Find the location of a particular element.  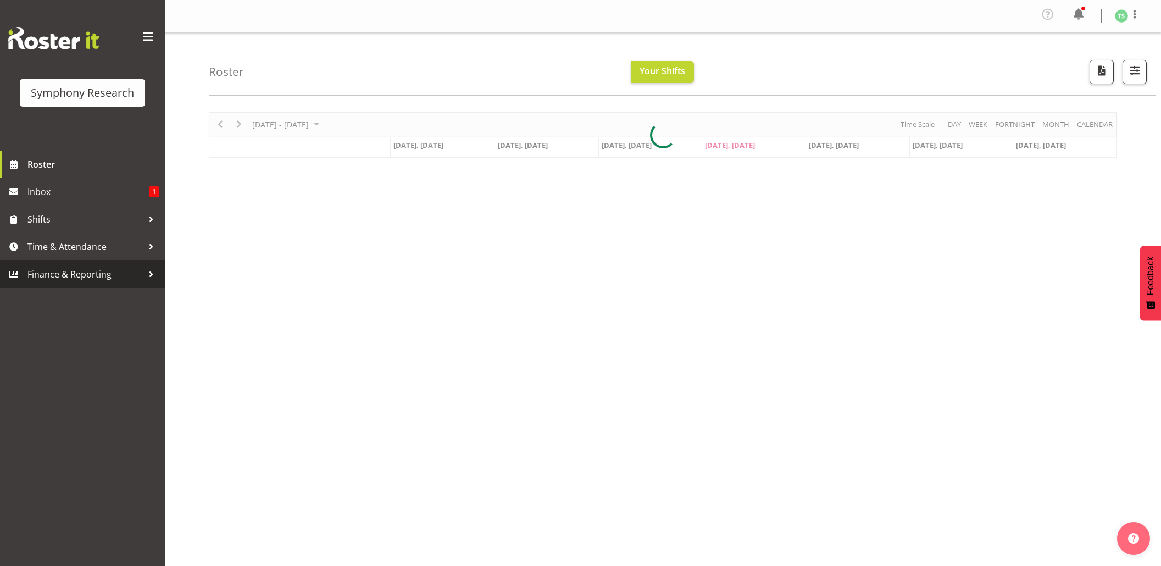

img: Rosterit website logo is located at coordinates (53, 38).